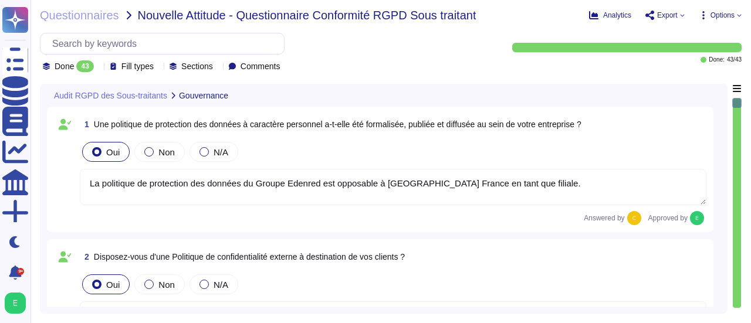 This screenshot has width=751, height=323. Describe the element at coordinates (110, 96) in the screenshot. I see `span: Audit RGPD des Sous-traitants` at that location.